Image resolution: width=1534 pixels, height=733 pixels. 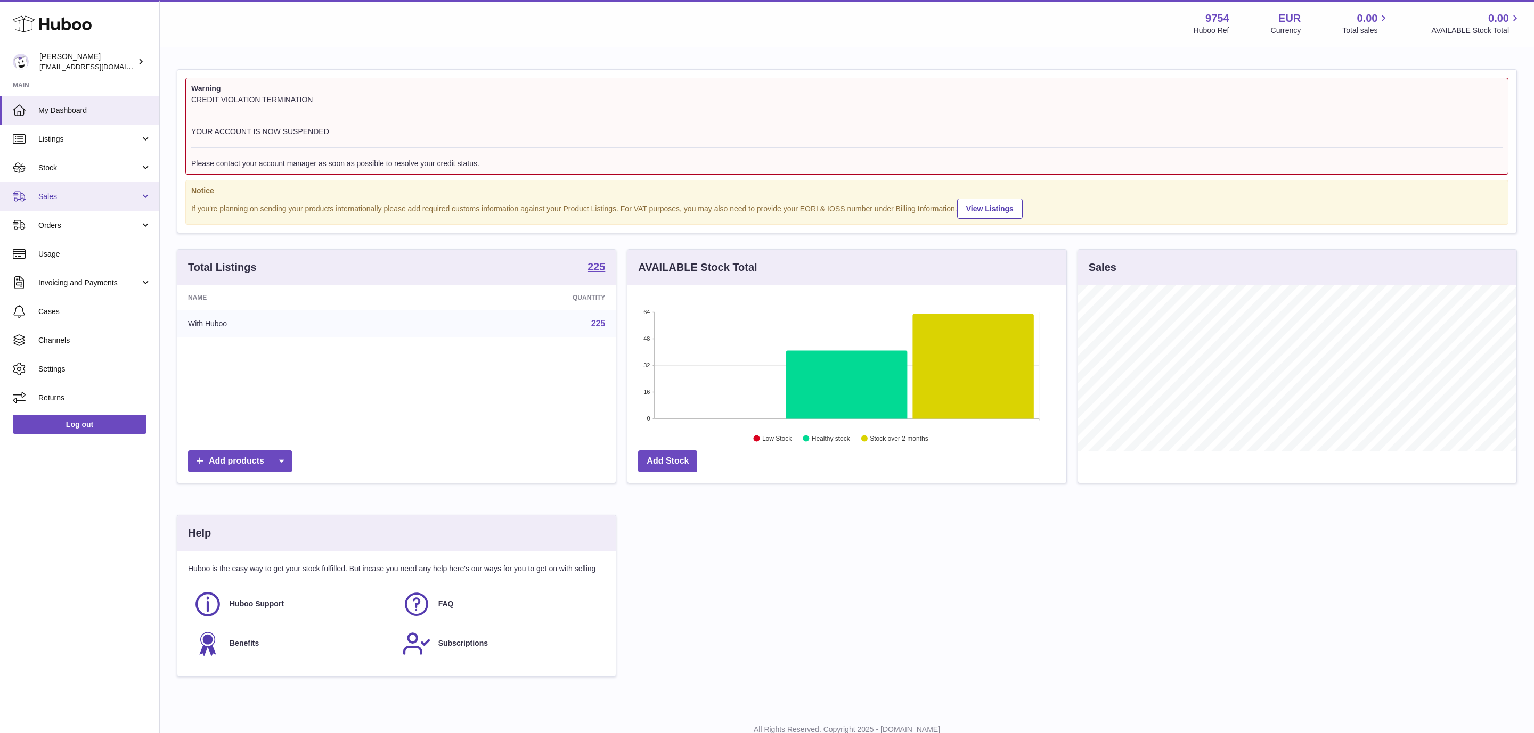 I want to click on strong: Warning, so click(x=847, y=88).